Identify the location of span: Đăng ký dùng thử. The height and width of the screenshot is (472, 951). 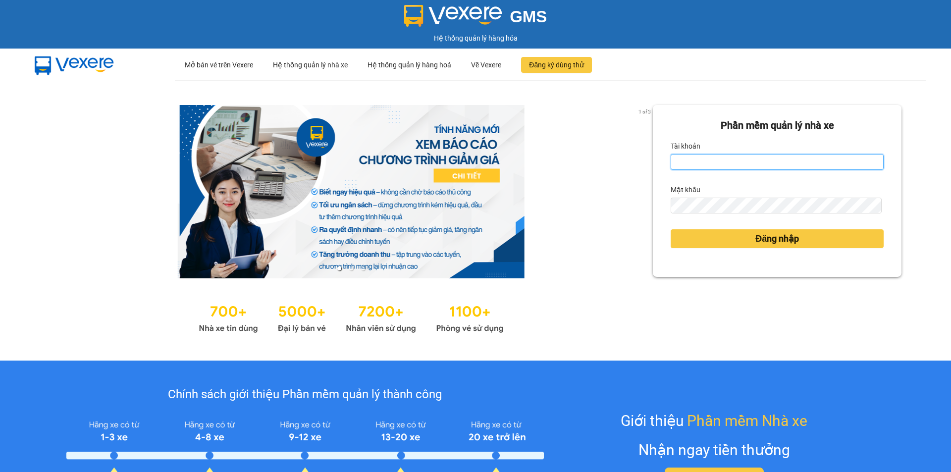
(556, 65).